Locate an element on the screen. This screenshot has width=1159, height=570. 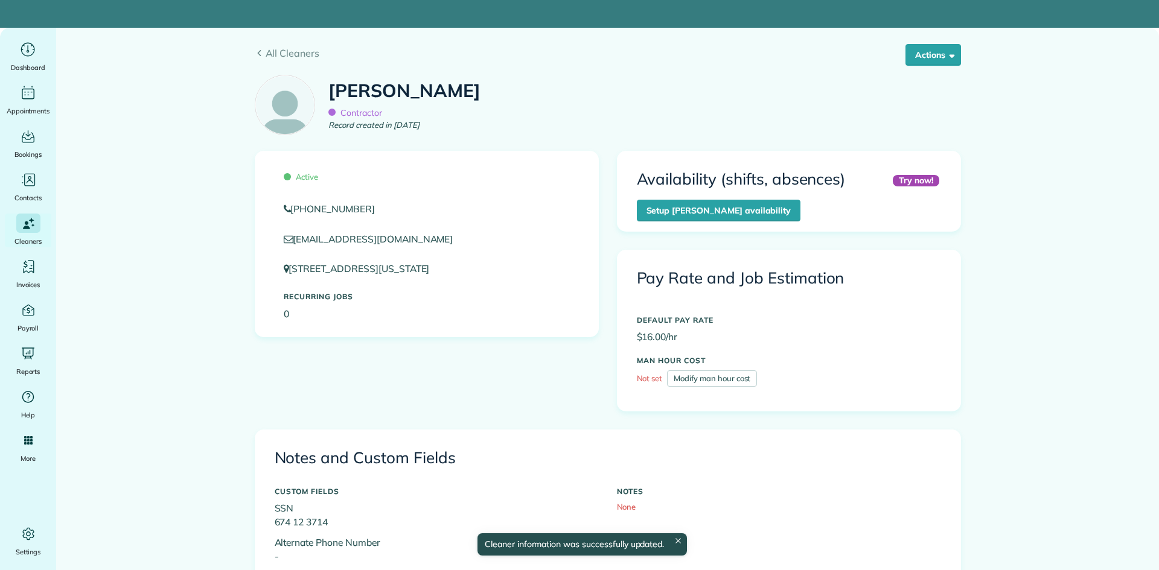
span: Settings is located at coordinates (28, 552).